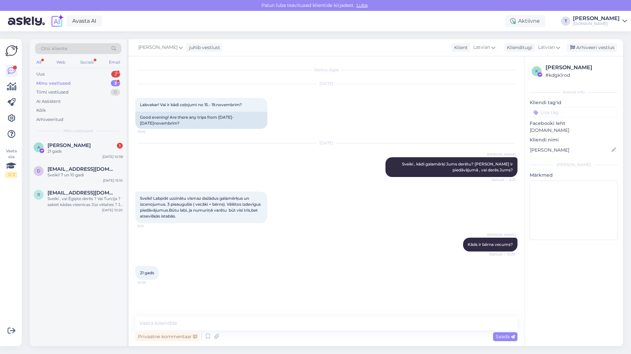  Describe the element at coordinates (518, 48) in the screenshot. I see `div: Klienditugi` at that location.